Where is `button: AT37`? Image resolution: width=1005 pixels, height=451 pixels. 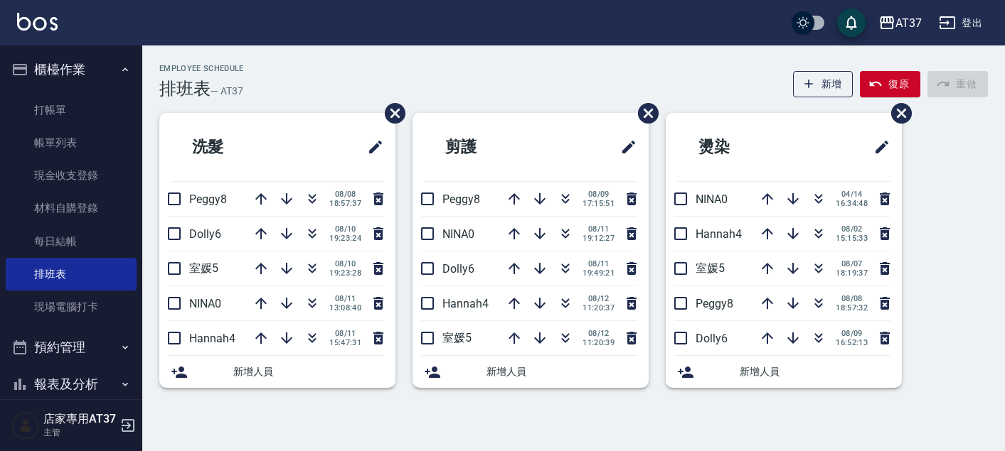 button: AT37 is located at coordinates (899, 23).